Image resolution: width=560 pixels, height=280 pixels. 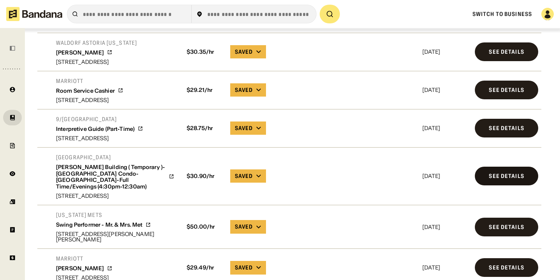 What do you see at coordinates (204, 90) in the screenshot?
I see `div: $ 29.21 /hr` at bounding box center [204, 90].